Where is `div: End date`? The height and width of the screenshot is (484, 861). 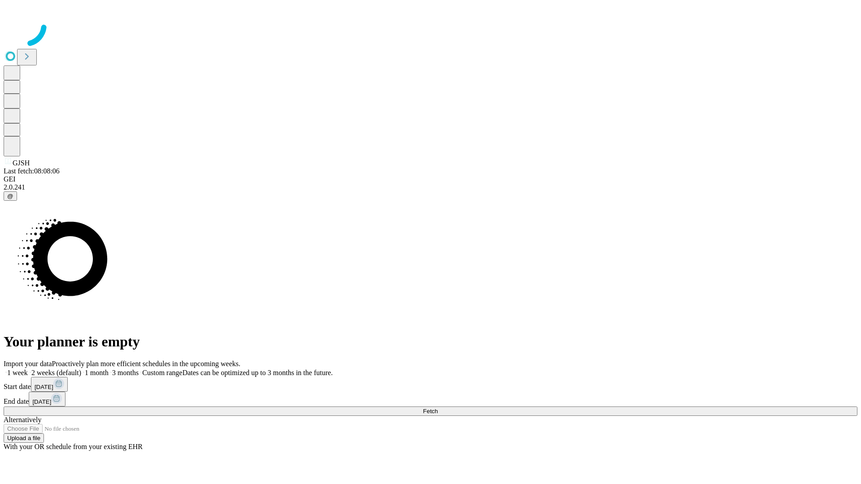
div: End date is located at coordinates (430, 399).